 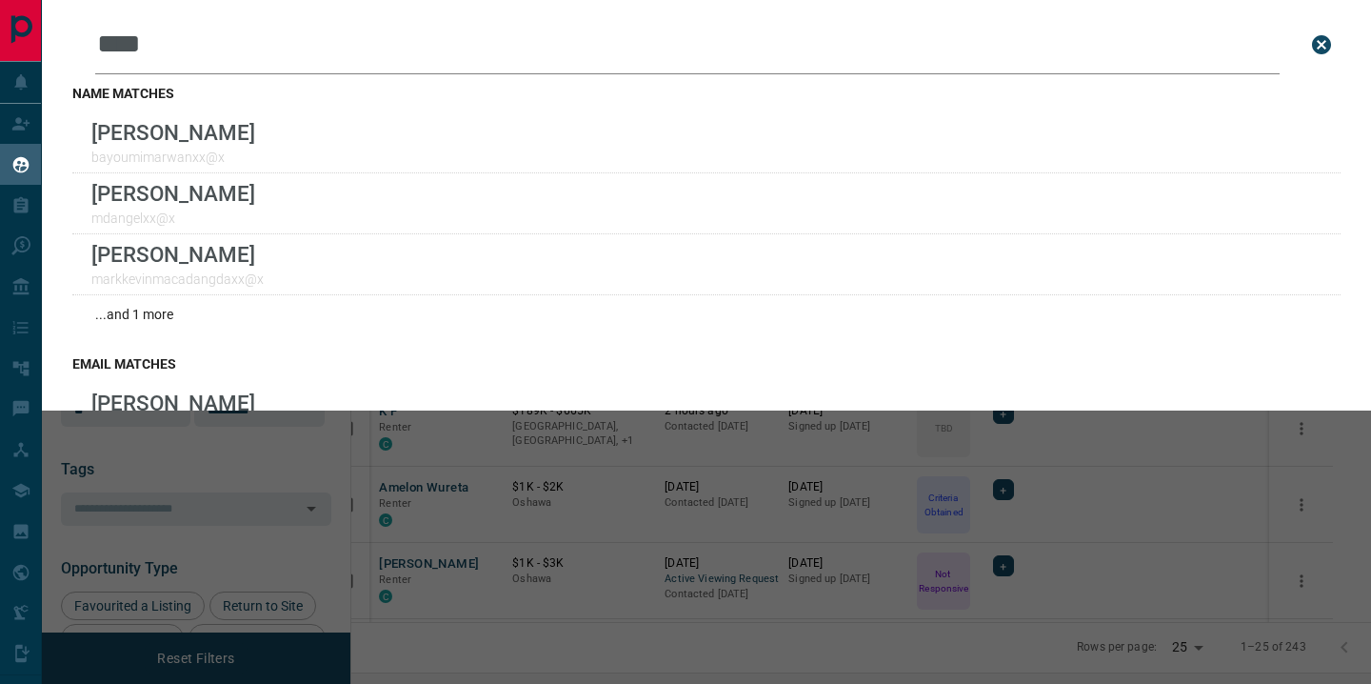 What do you see at coordinates (173, 218) in the screenshot?
I see `p: mdangelxx@x` at bounding box center [173, 218].